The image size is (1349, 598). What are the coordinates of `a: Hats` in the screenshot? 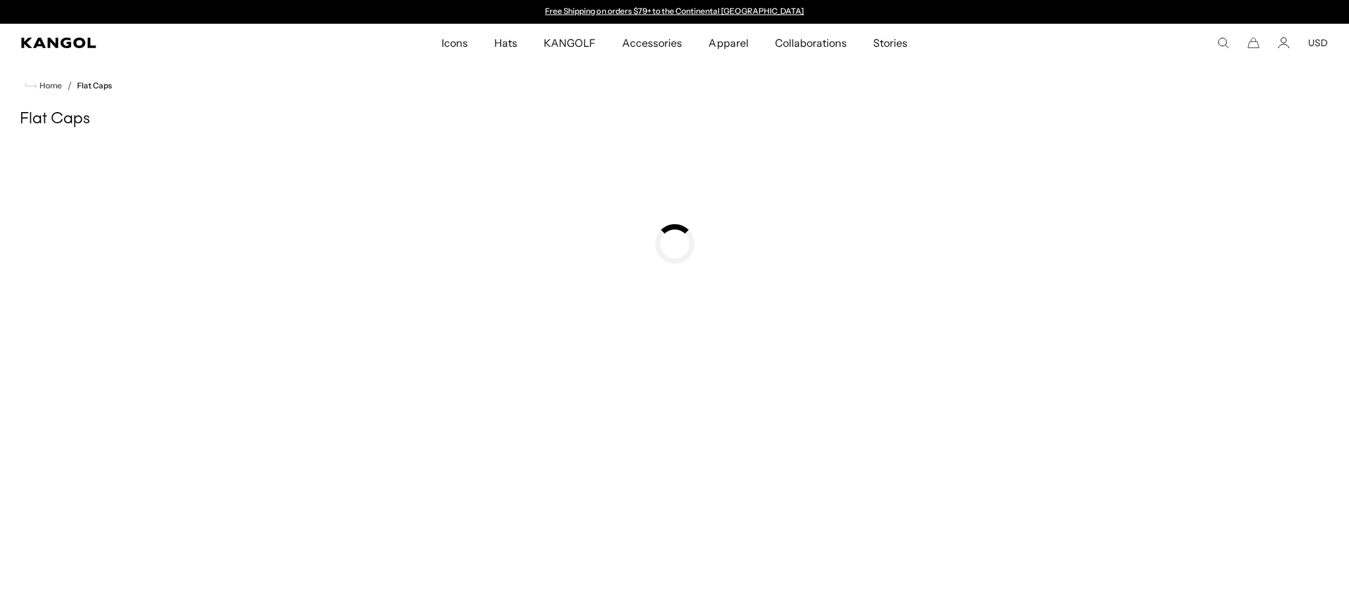 It's located at (505, 43).